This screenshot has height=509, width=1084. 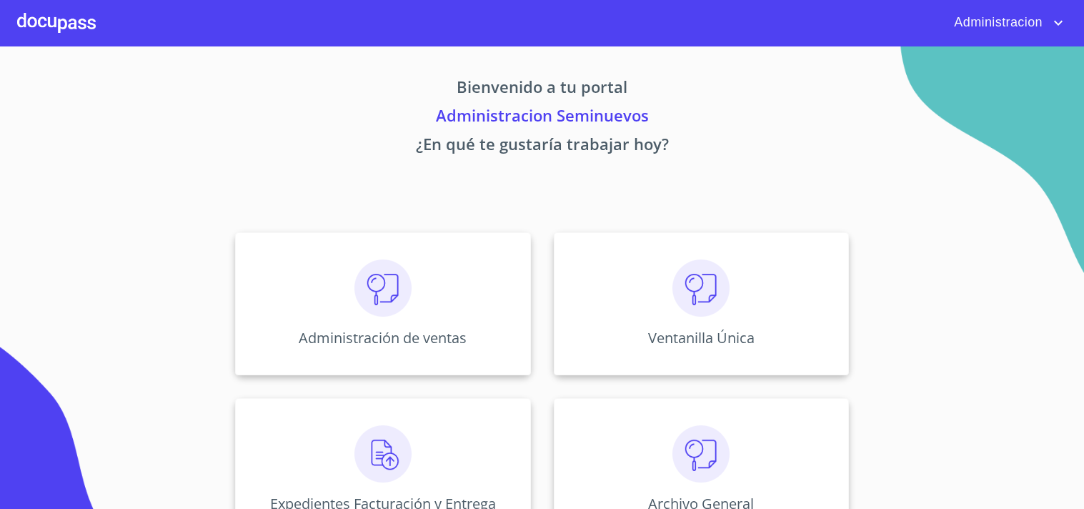 What do you see at coordinates (1005, 23) in the screenshot?
I see `button: account of current user` at bounding box center [1005, 23].